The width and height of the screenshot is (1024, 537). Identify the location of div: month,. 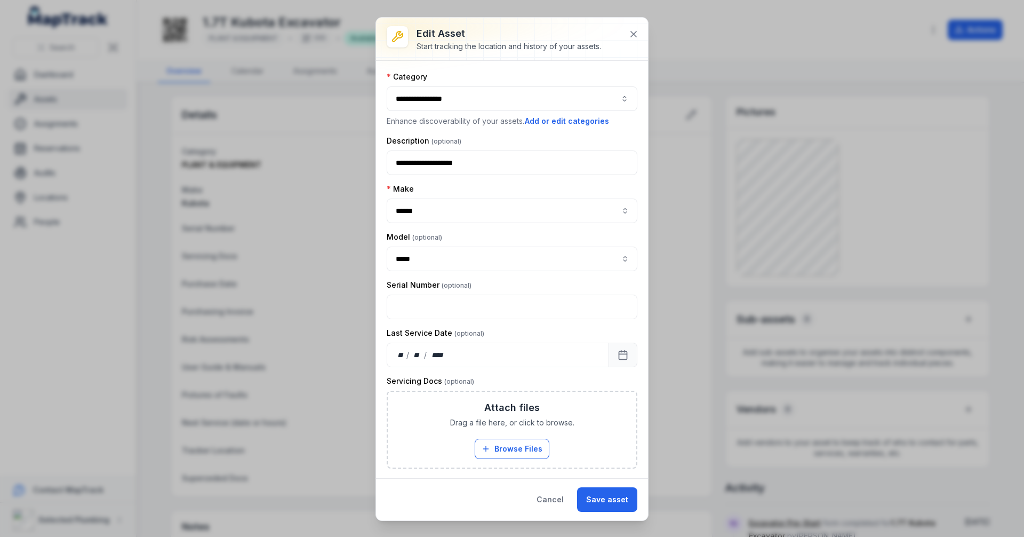
(417, 355).